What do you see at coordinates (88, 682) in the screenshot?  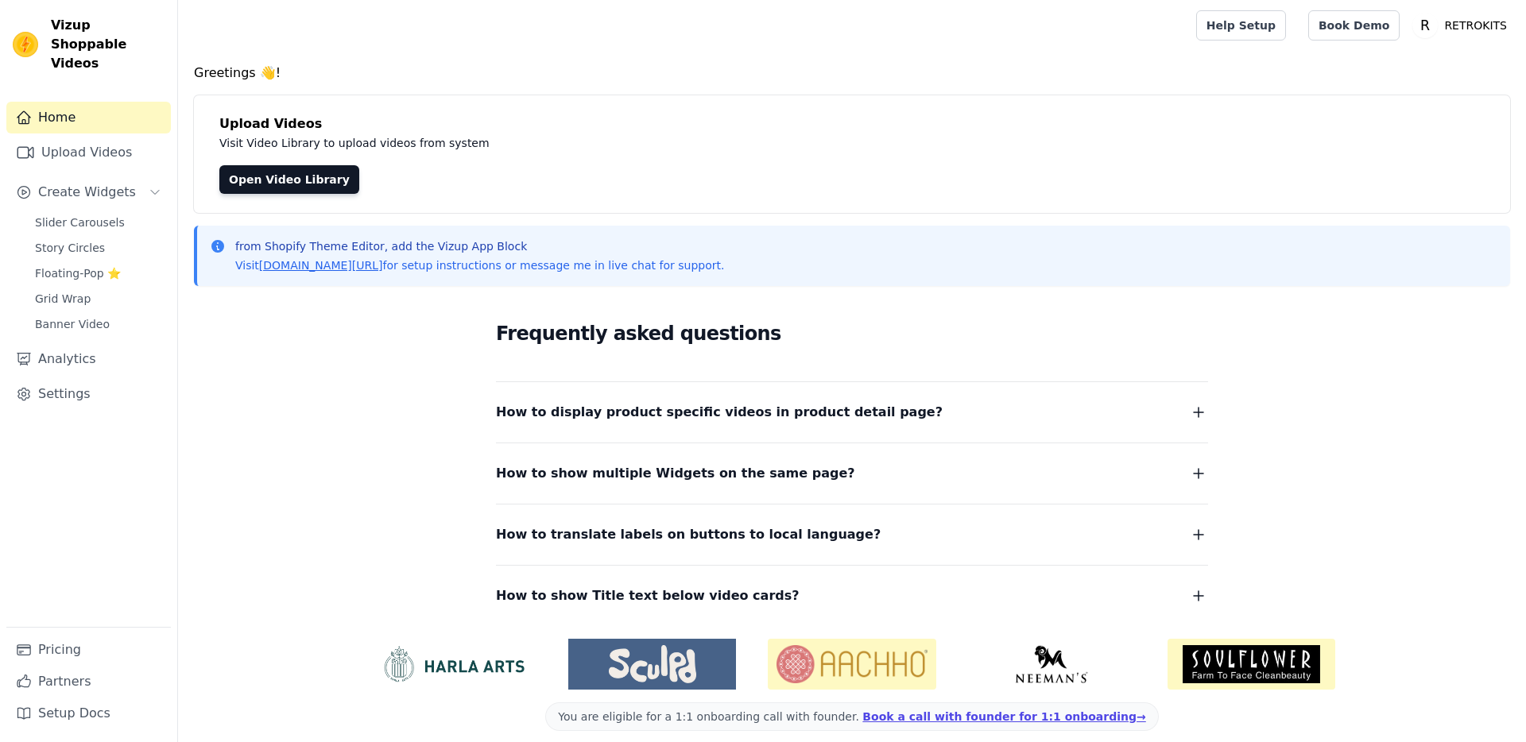 I see `a: Partners` at bounding box center [88, 682].